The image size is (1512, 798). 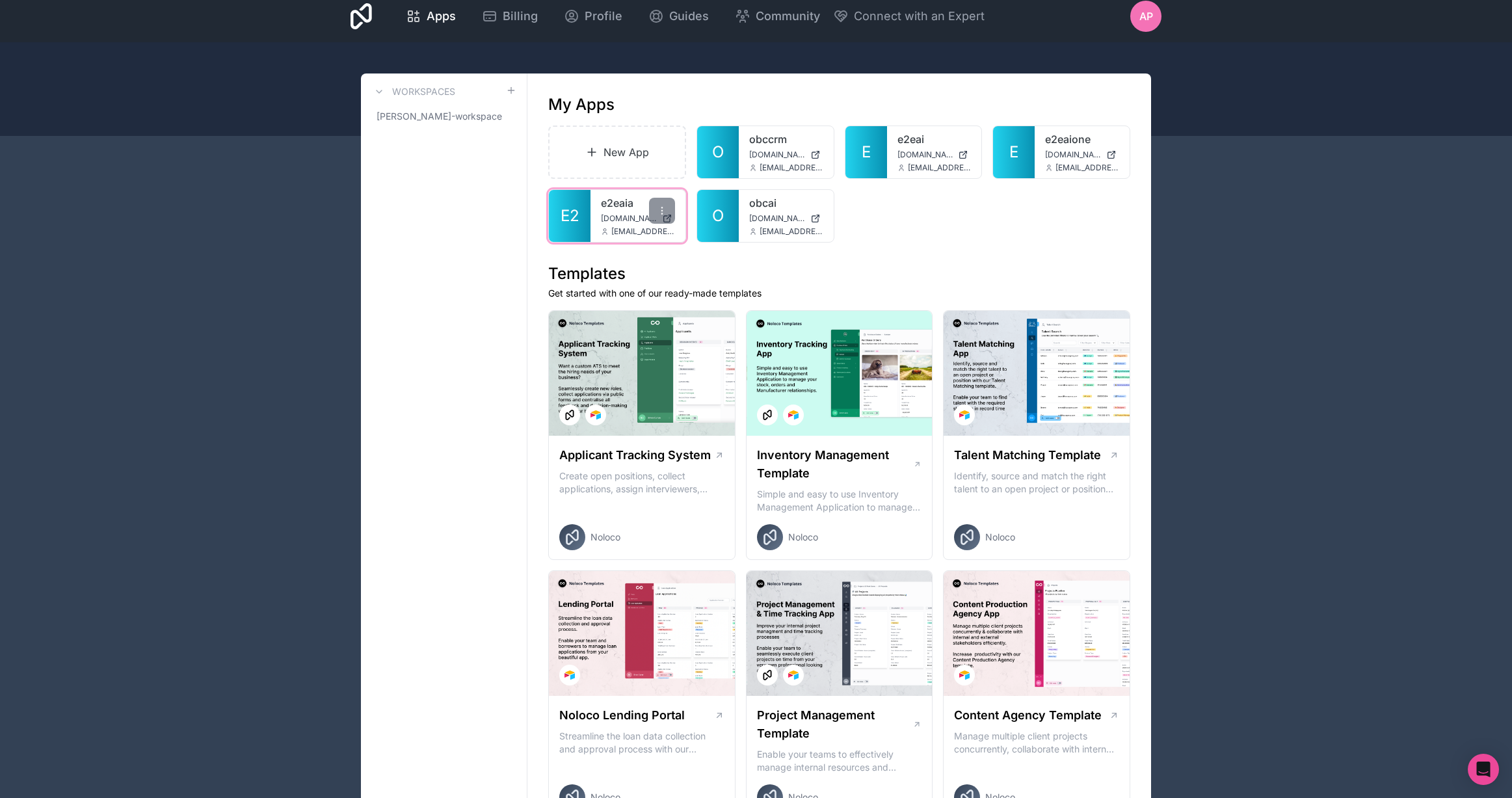 I want to click on span: Connect with an Expert, so click(x=918, y=17).